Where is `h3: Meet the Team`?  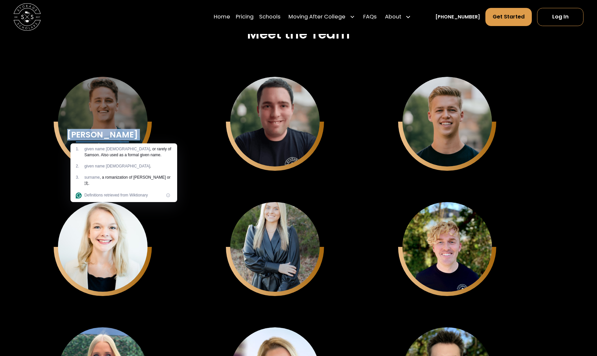 h3: Meet the Team is located at coordinates (299, 34).